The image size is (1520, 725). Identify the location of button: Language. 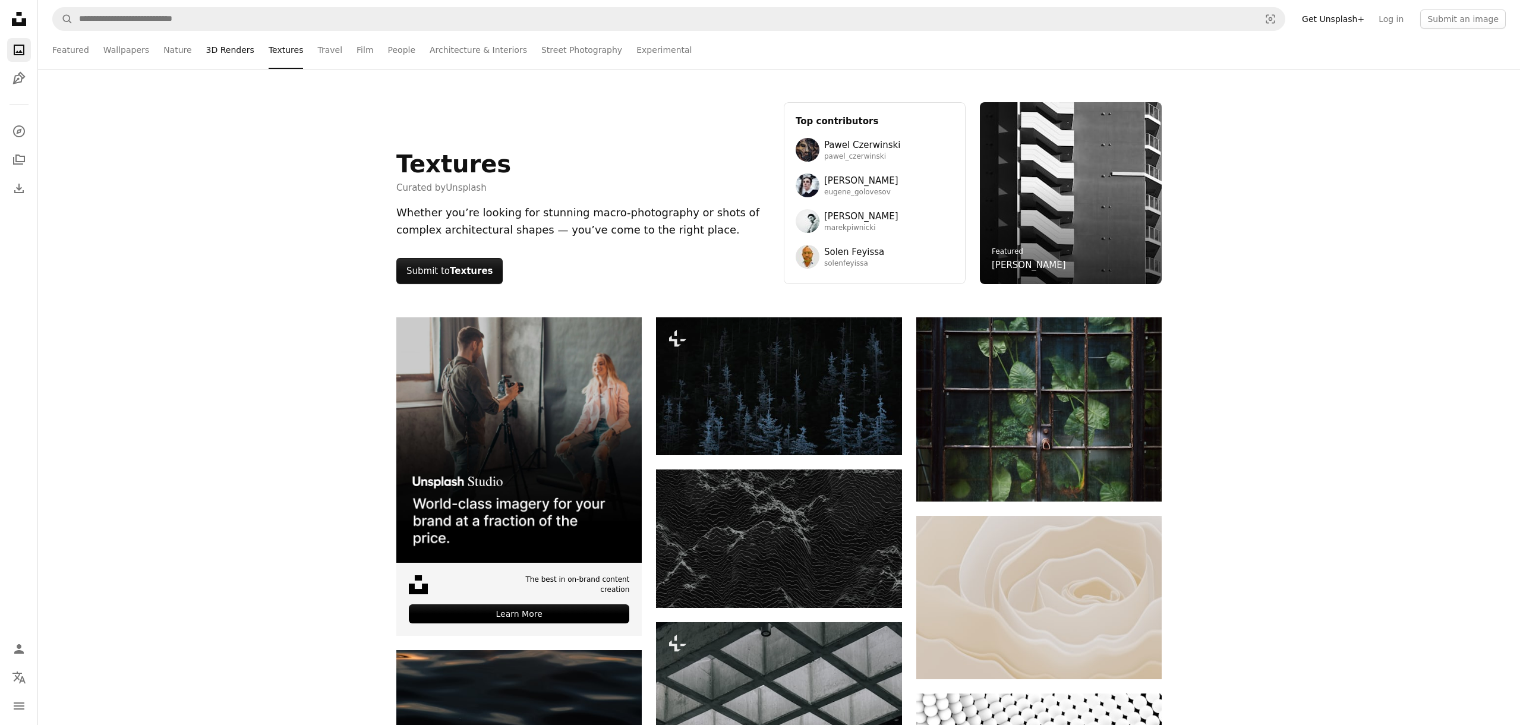
(19, 677).